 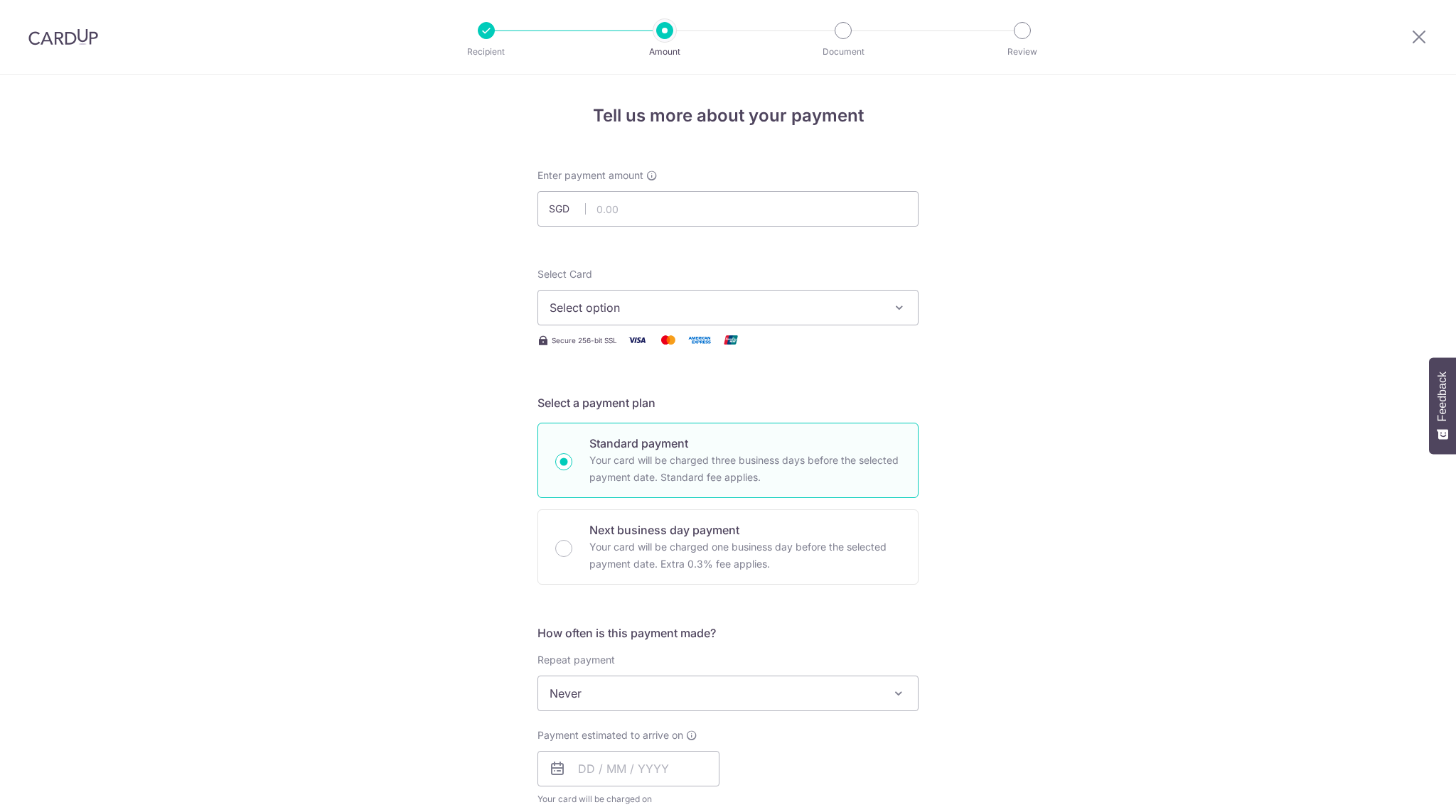 What do you see at coordinates (628, 799) in the screenshot?
I see `span: Your card will be charged on` at bounding box center [628, 799].